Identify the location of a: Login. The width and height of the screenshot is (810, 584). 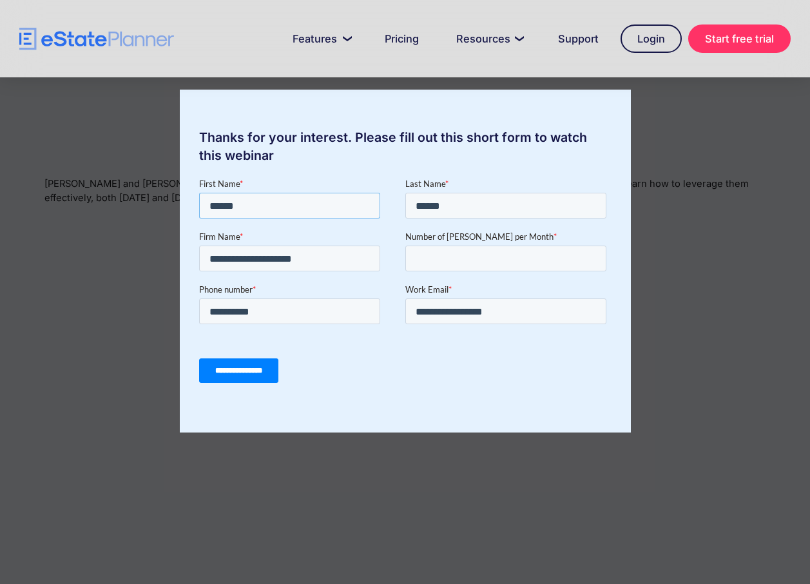
(651, 39).